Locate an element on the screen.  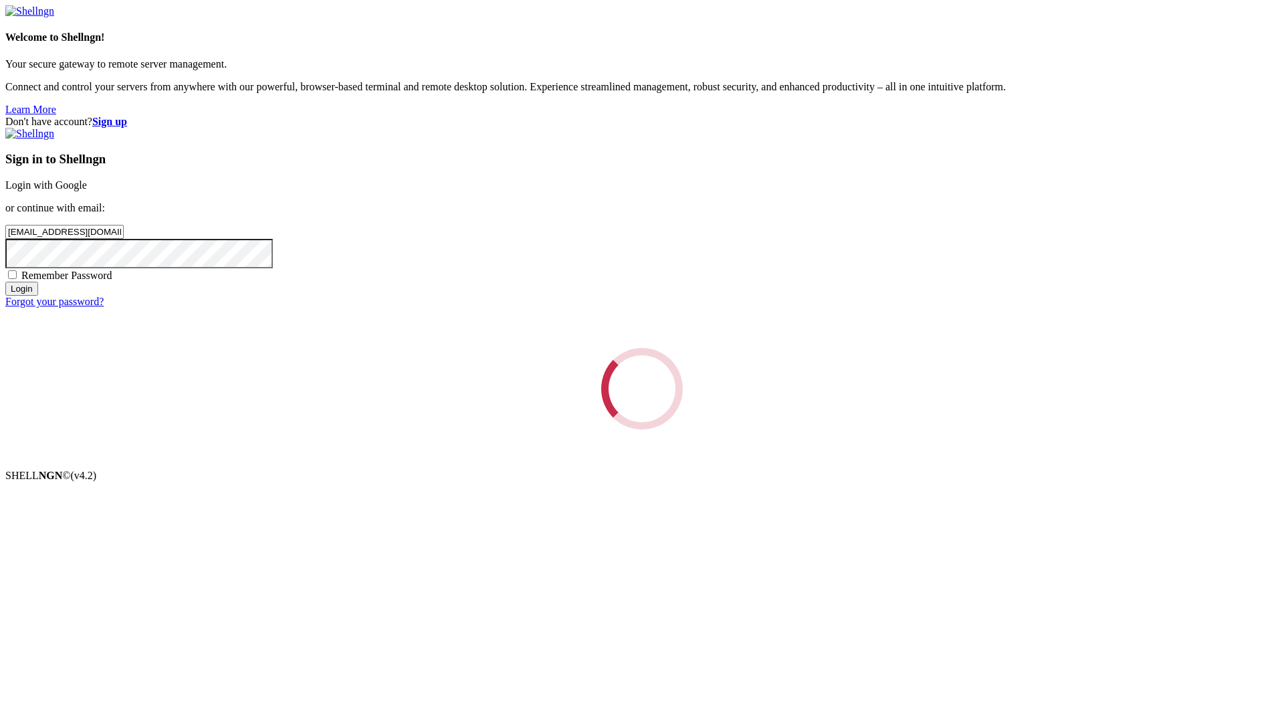
b: NGN is located at coordinates (51, 475).